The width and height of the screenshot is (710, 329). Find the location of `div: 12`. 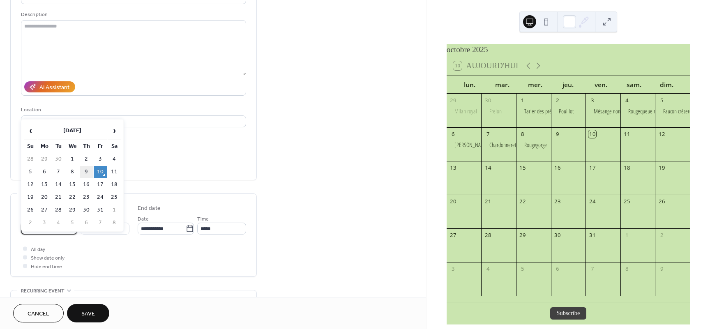

div: 12 is located at coordinates (661, 134).